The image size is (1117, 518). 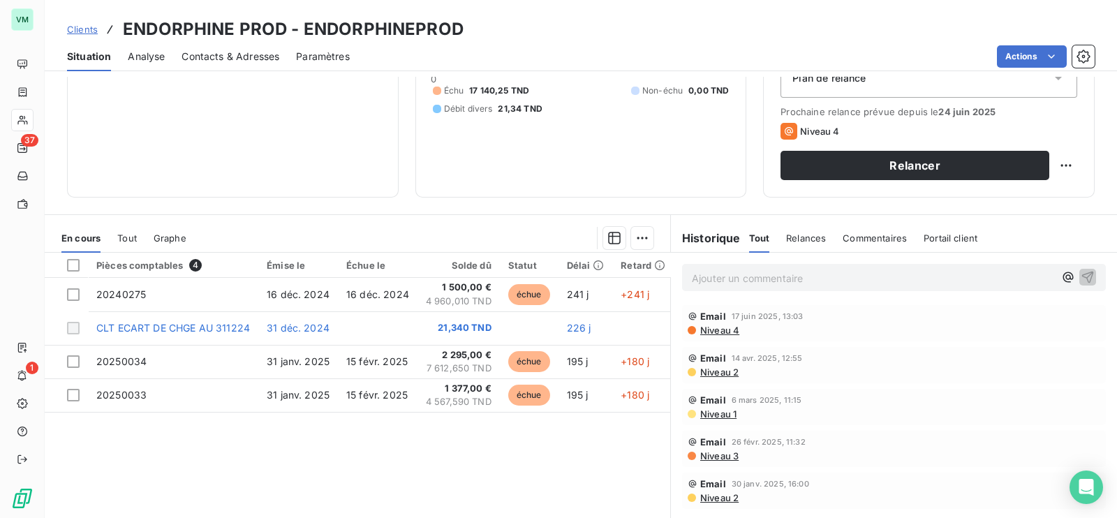 What do you see at coordinates (298, 265) in the screenshot?
I see `div: Émise le` at bounding box center [298, 265].